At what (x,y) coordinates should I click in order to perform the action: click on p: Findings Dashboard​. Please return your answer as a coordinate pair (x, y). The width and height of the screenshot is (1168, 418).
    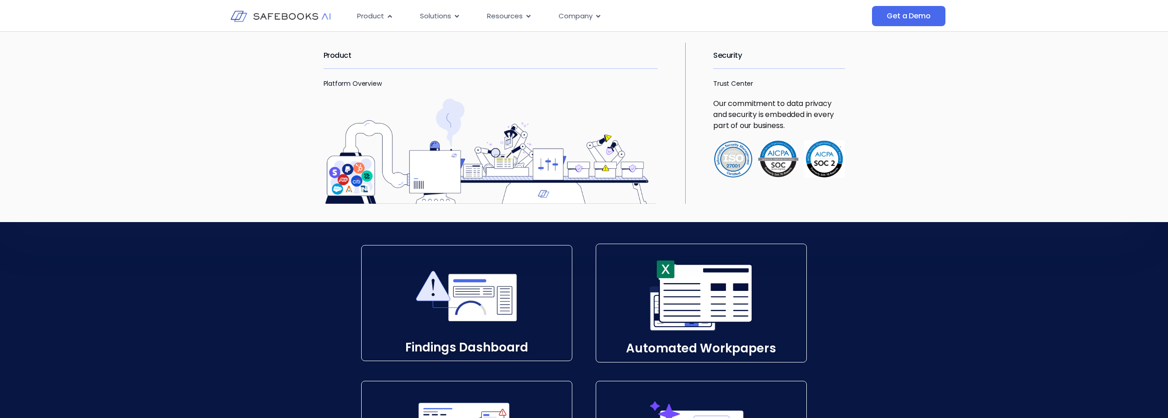
    Looking at the image, I should click on (467, 347).